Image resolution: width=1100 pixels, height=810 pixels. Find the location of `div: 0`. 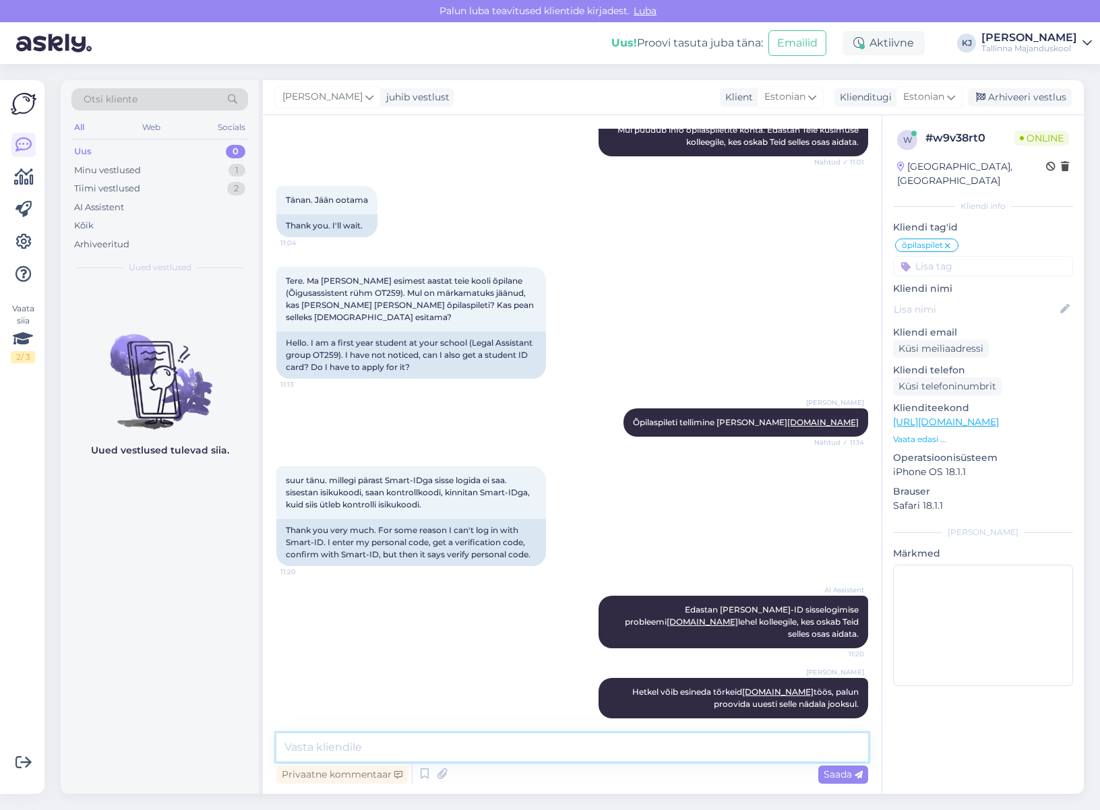

div: 0 is located at coordinates (235, 152).